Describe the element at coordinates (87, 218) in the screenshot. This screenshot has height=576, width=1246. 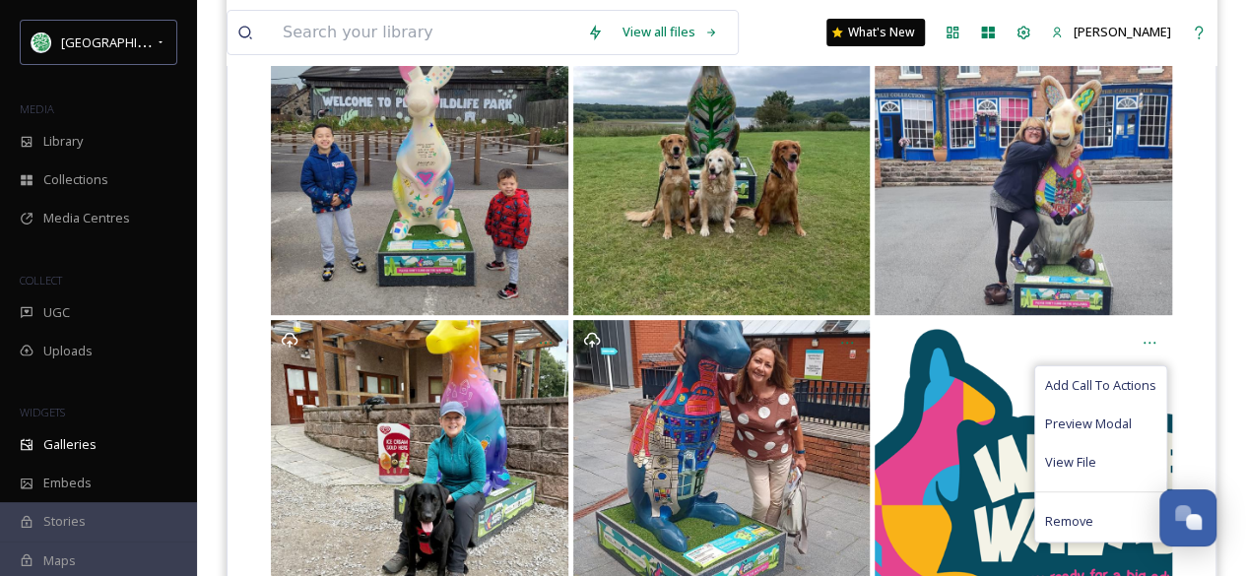
I see `span: Media Centres` at that location.